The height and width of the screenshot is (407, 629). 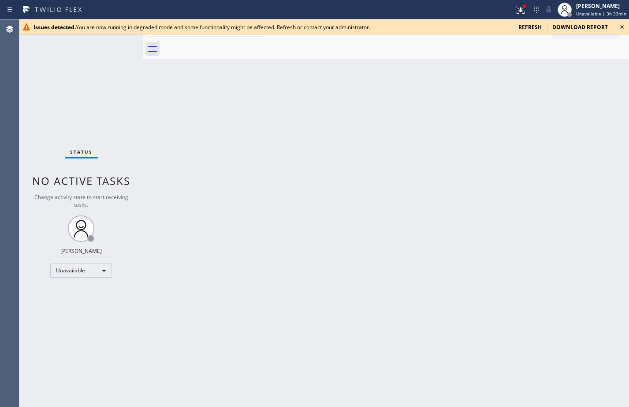 What do you see at coordinates (81, 201) in the screenshot?
I see `span: Change activity state to start receiving tasks.` at bounding box center [81, 201].